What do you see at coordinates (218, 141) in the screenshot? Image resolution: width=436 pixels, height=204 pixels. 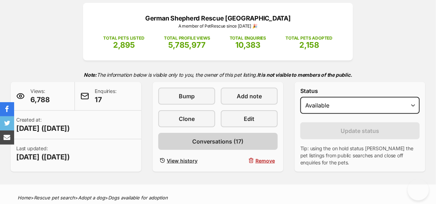 I see `a: Conversations (17)` at bounding box center [218, 141].